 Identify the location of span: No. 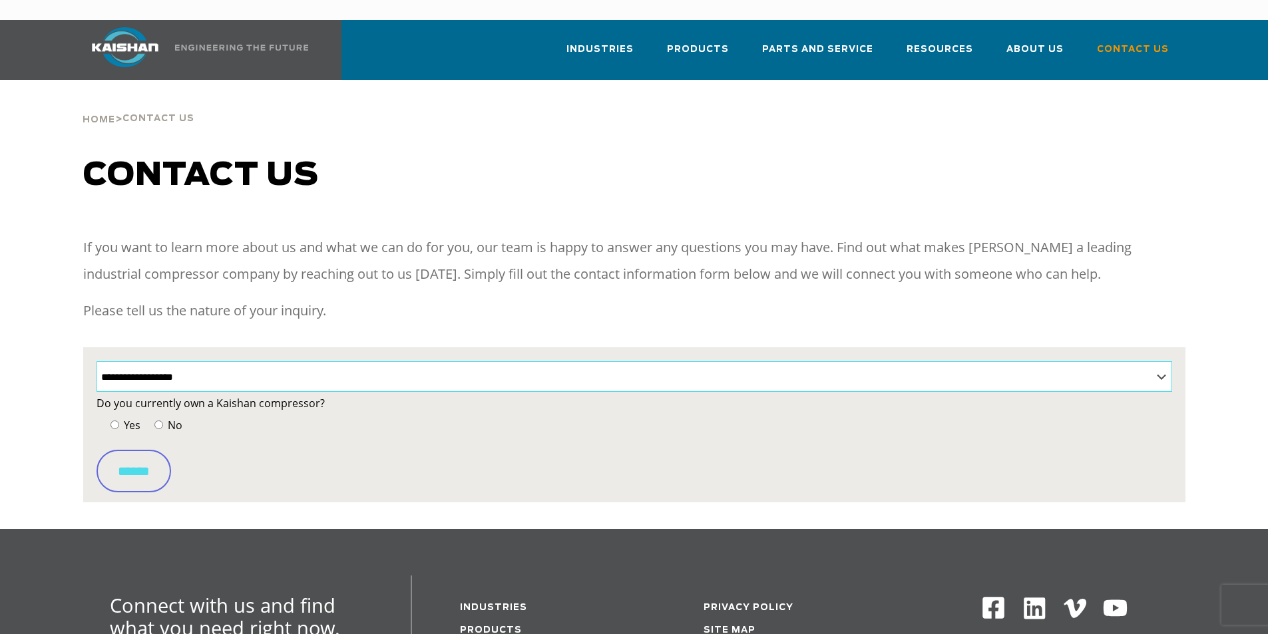
(174, 425).